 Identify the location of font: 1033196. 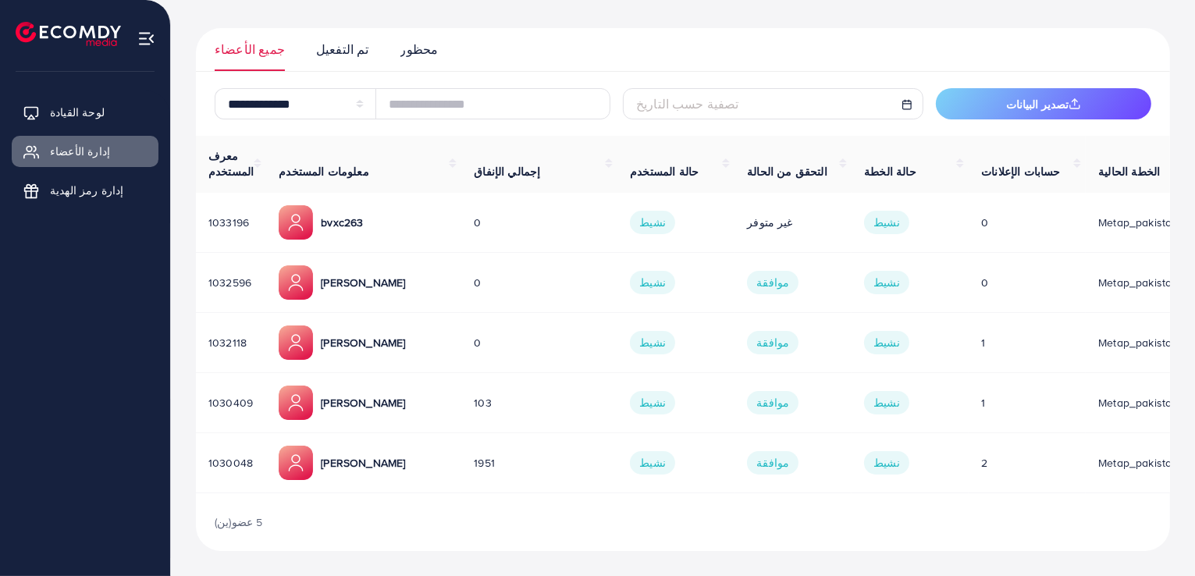
(229, 222).